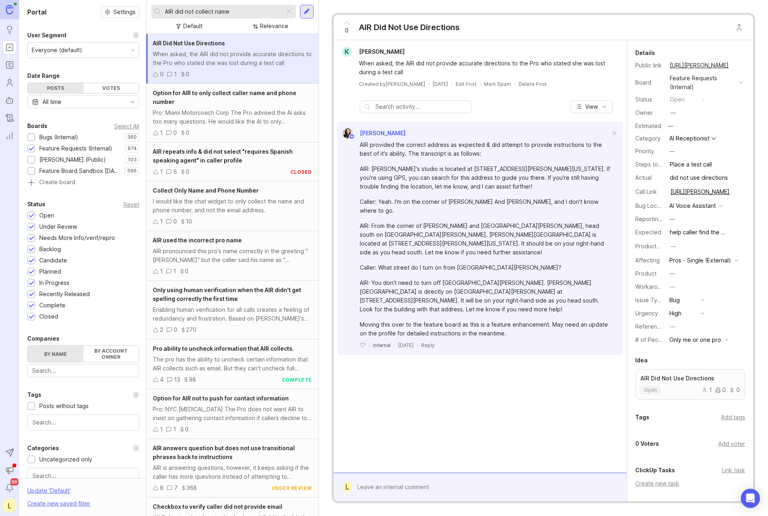 The height and width of the screenshot is (516, 768). I want to click on img: member badge, so click(351, 136).